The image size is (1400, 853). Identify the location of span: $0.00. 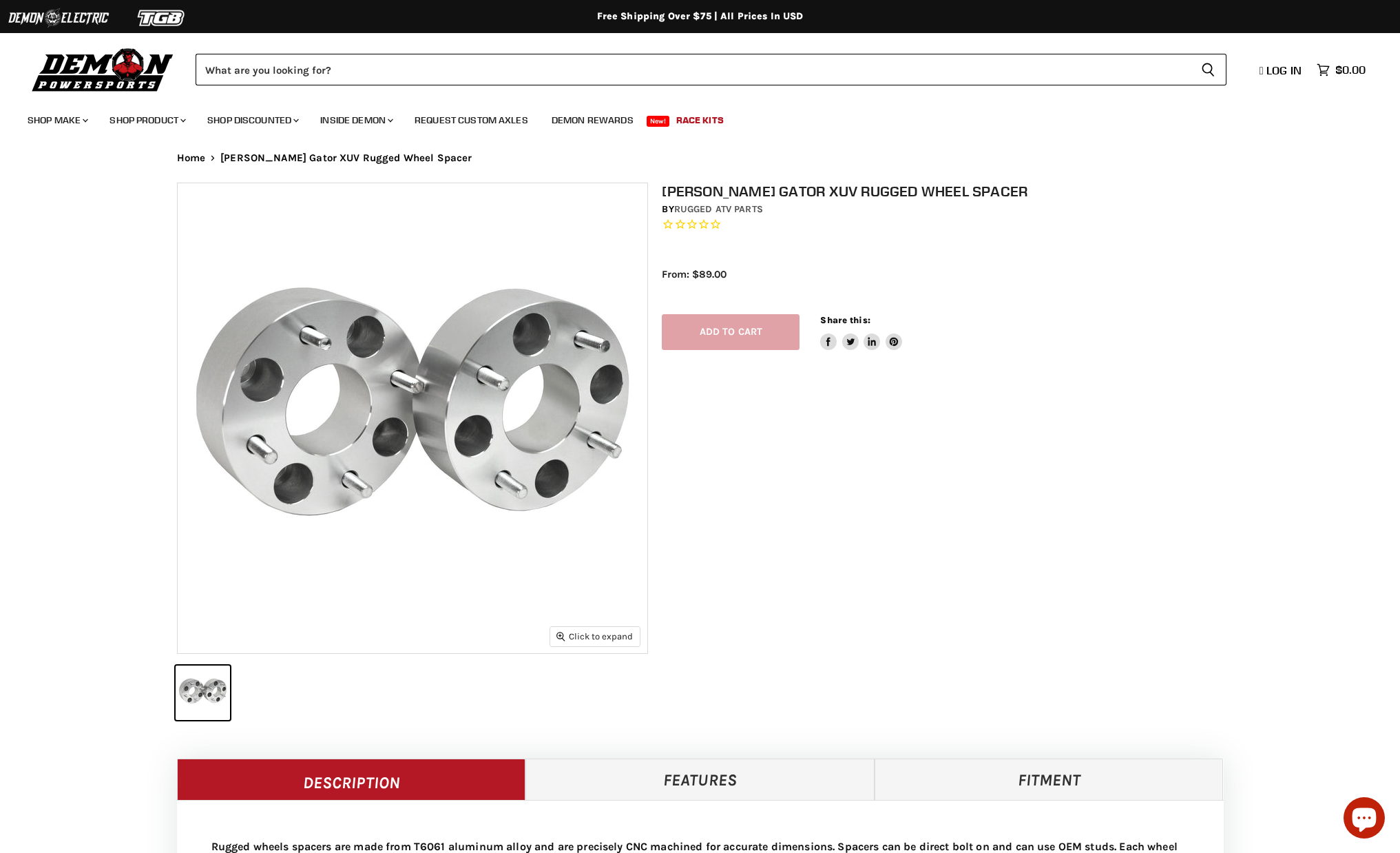
(1350, 70).